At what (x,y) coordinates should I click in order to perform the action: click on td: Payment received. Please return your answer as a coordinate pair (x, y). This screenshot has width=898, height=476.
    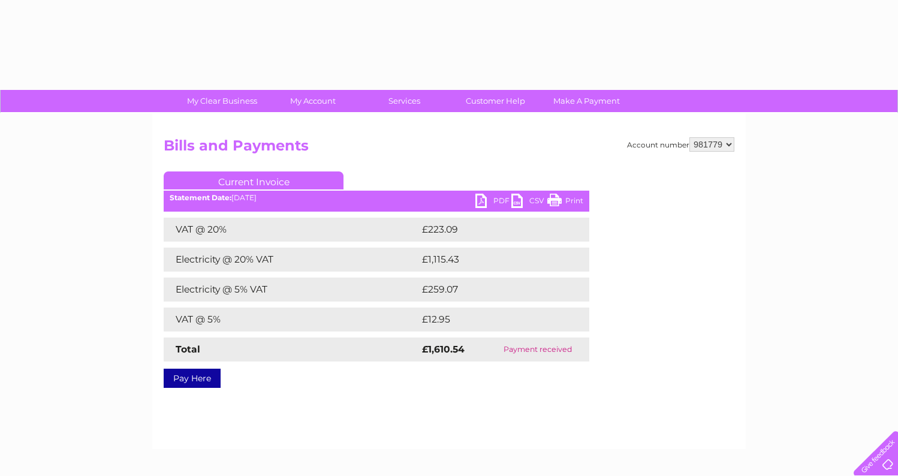
    Looking at the image, I should click on (538, 350).